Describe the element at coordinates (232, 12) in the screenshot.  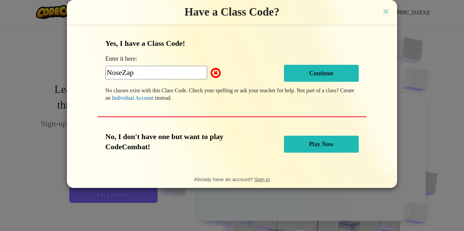
I see `span: Have a Class Code?` at that location.